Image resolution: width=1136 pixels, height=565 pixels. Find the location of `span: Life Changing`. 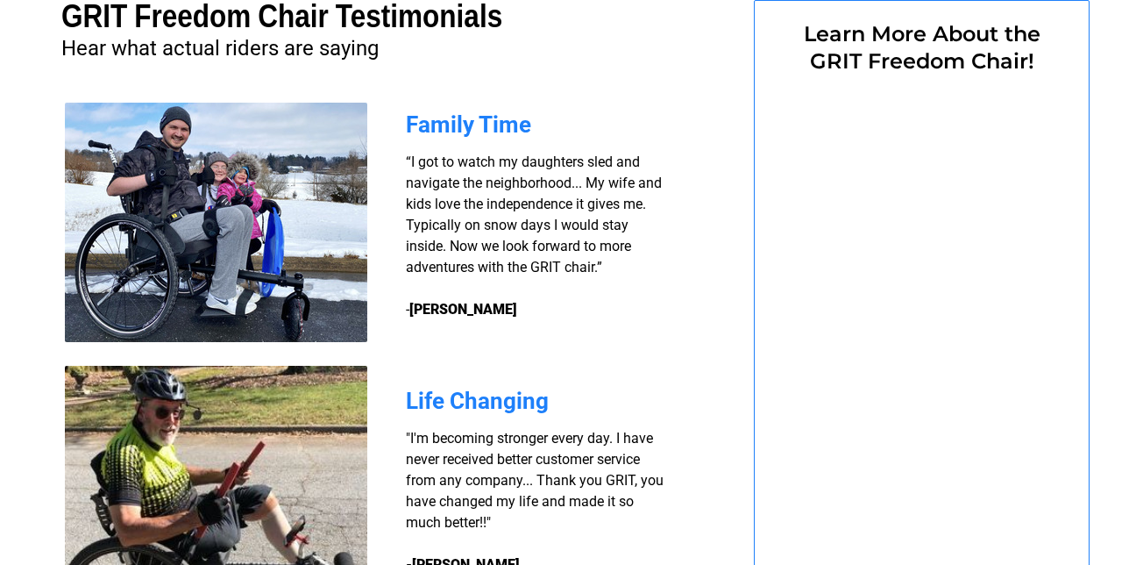

span: Life Changing is located at coordinates (477, 401).